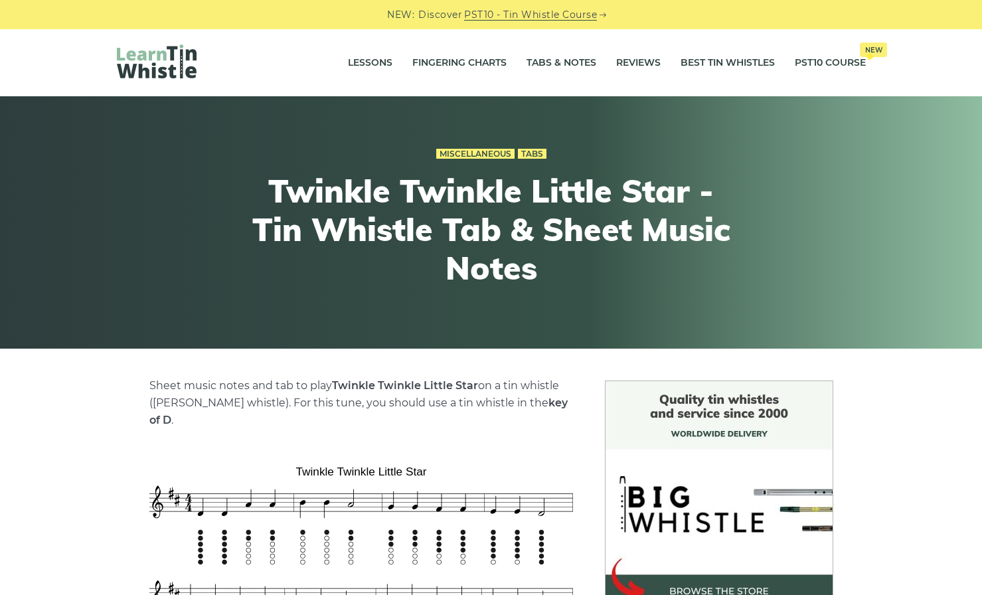  What do you see at coordinates (873, 50) in the screenshot?
I see `span: New` at bounding box center [873, 50].